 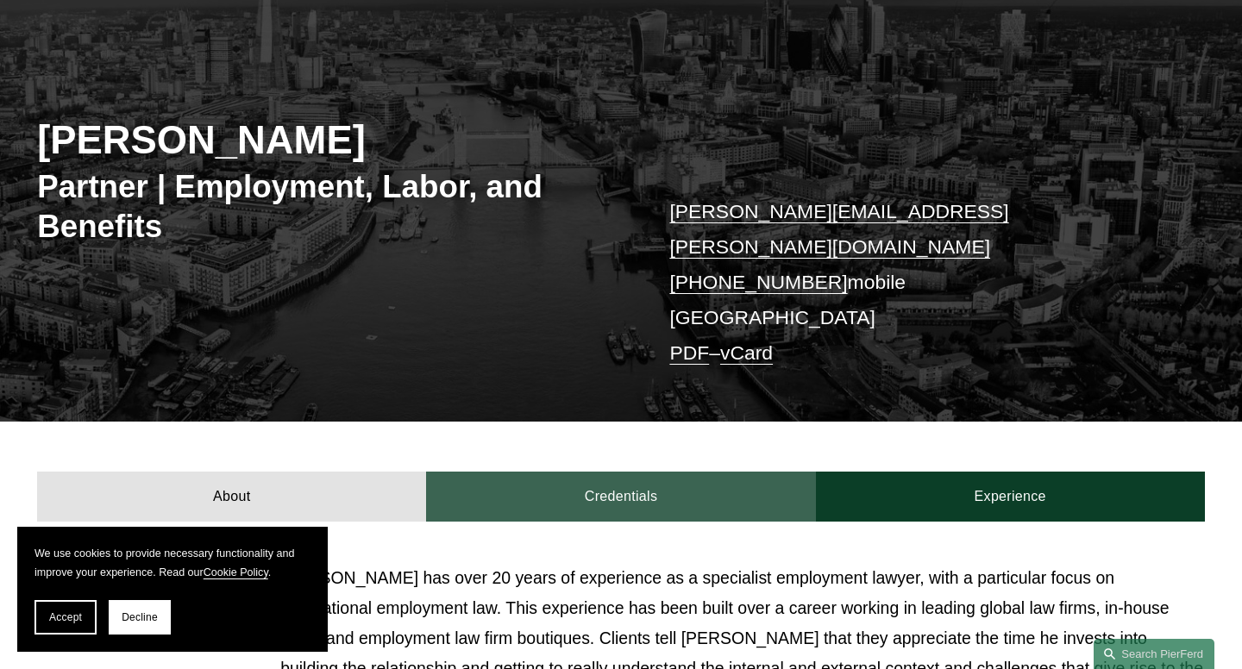 I want to click on a: Experience, so click(x=1010, y=497).